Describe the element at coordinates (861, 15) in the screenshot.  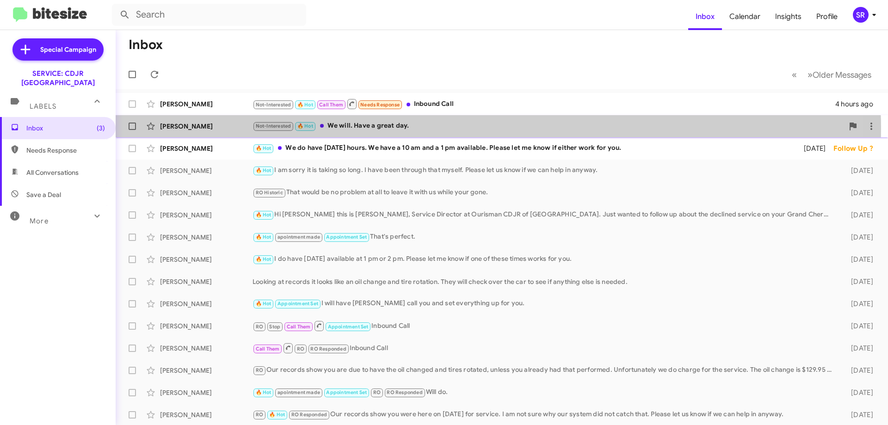
I see `div: SR` at that location.